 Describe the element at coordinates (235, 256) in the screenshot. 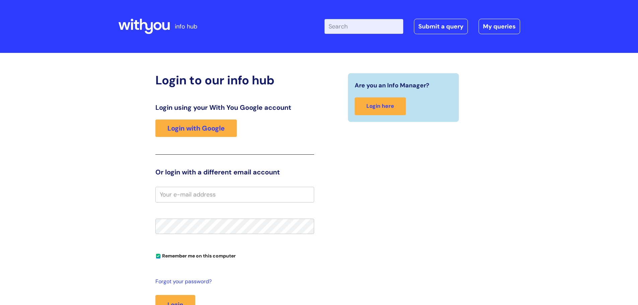

I see `div: You can uncheck this option if you're logging in from a shared device` at that location.